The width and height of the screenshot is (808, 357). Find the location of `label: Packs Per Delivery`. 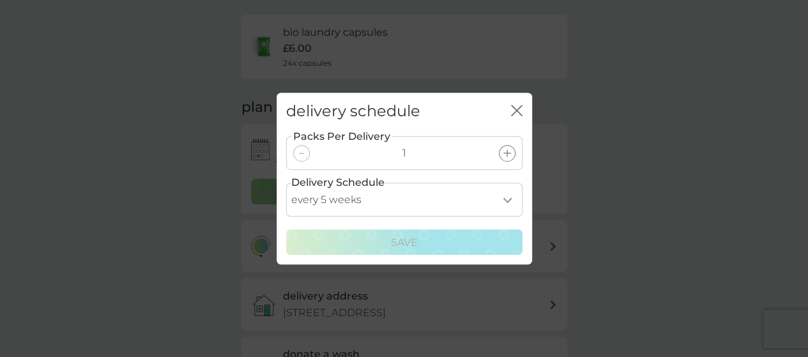

label: Packs Per Delivery is located at coordinates (342, 137).